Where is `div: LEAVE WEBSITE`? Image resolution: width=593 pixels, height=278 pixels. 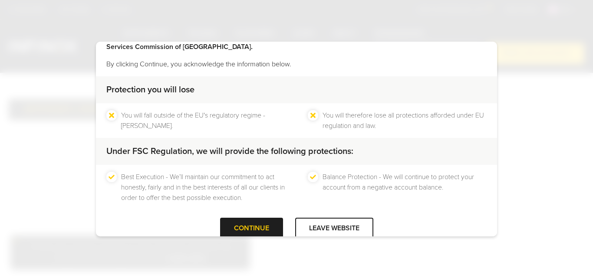
div: LEAVE WEBSITE is located at coordinates (334, 228).